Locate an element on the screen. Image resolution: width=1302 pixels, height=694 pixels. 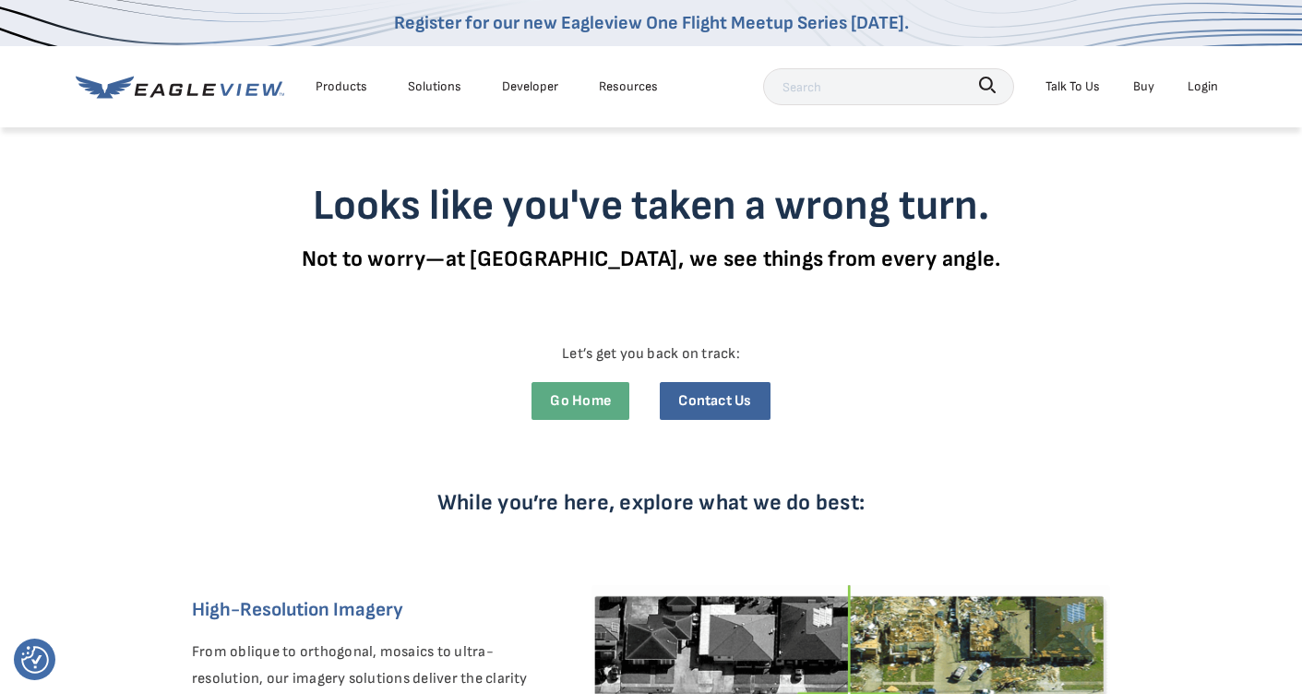
div: Login is located at coordinates (1203, 86).